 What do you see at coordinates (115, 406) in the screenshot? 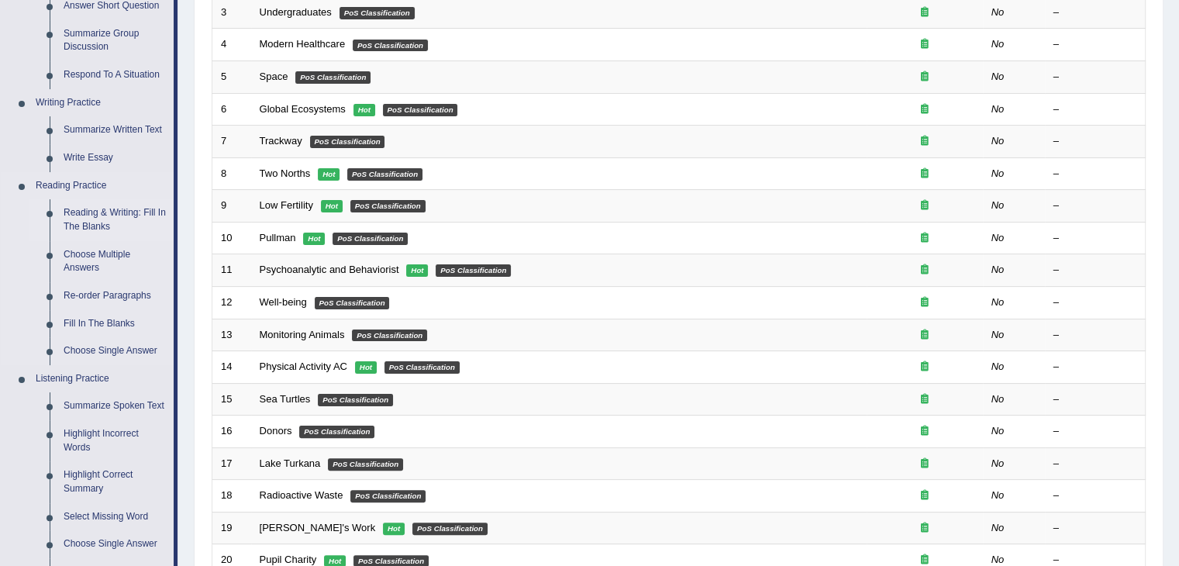
I see `a: Summarize Spoken Text` at bounding box center [115, 406].